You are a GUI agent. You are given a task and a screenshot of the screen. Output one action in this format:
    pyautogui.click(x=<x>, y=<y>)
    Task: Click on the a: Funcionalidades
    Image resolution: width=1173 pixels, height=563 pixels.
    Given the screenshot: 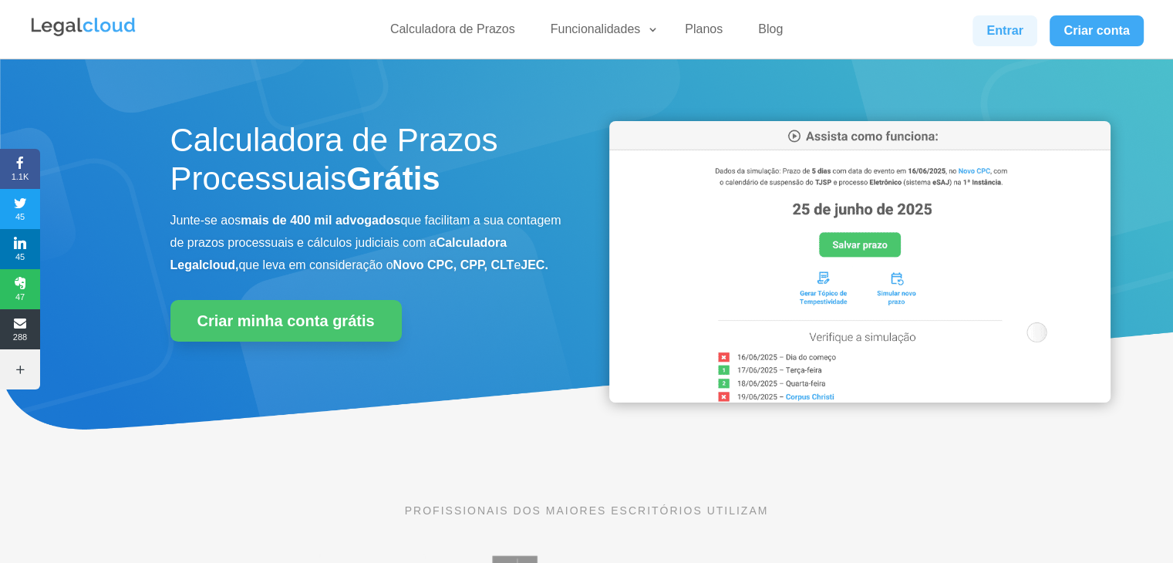 What is the action you would take?
    pyautogui.click(x=600, y=32)
    